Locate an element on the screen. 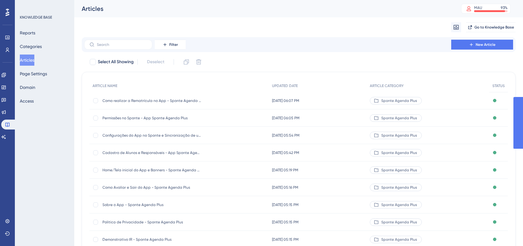 Image resolution: width=523 pixels, height=246 pixels. button: Page Settings is located at coordinates (33, 74).